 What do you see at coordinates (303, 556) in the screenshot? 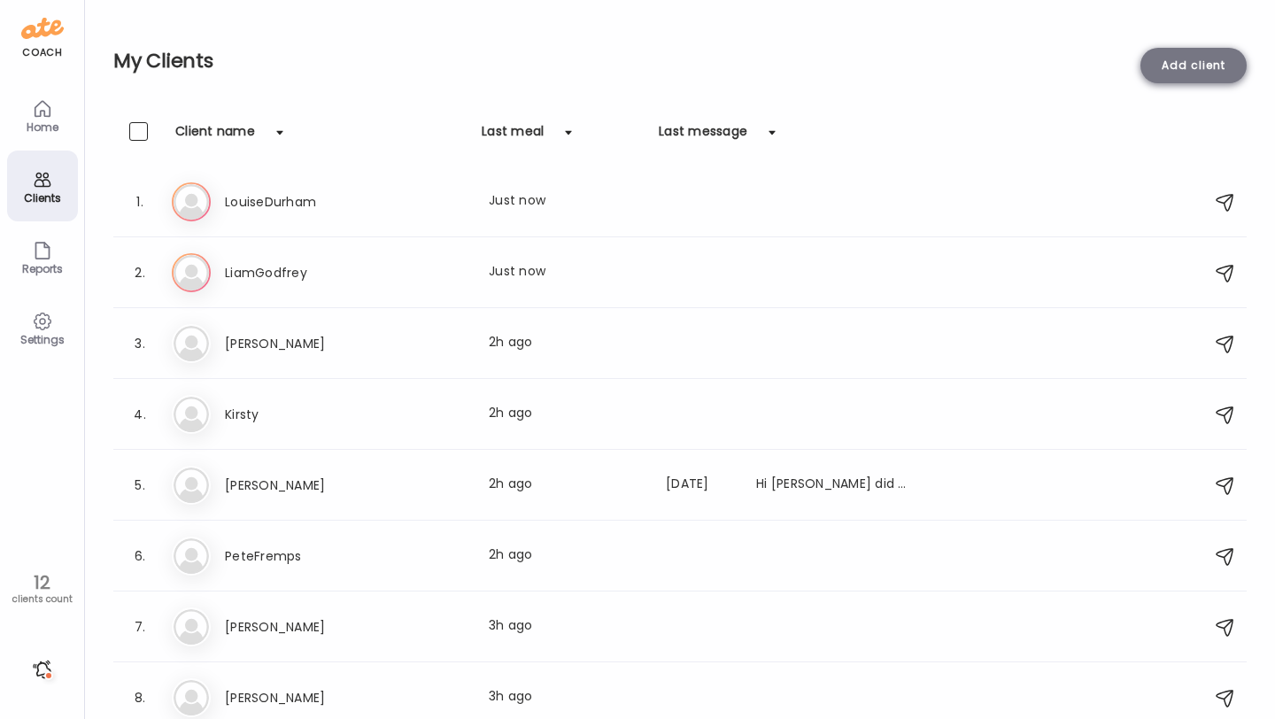
I see `h3: PeteFremps` at bounding box center [303, 556].